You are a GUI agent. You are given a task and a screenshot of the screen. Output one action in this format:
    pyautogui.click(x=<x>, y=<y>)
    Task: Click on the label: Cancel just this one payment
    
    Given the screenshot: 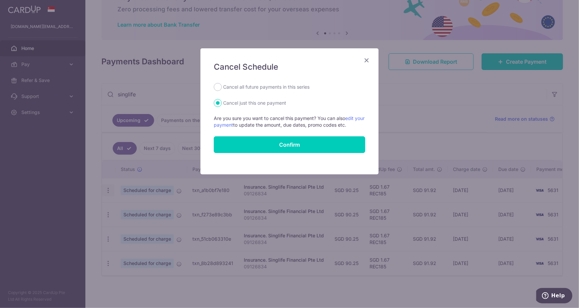 What is the action you would take?
    pyautogui.click(x=255, y=103)
    